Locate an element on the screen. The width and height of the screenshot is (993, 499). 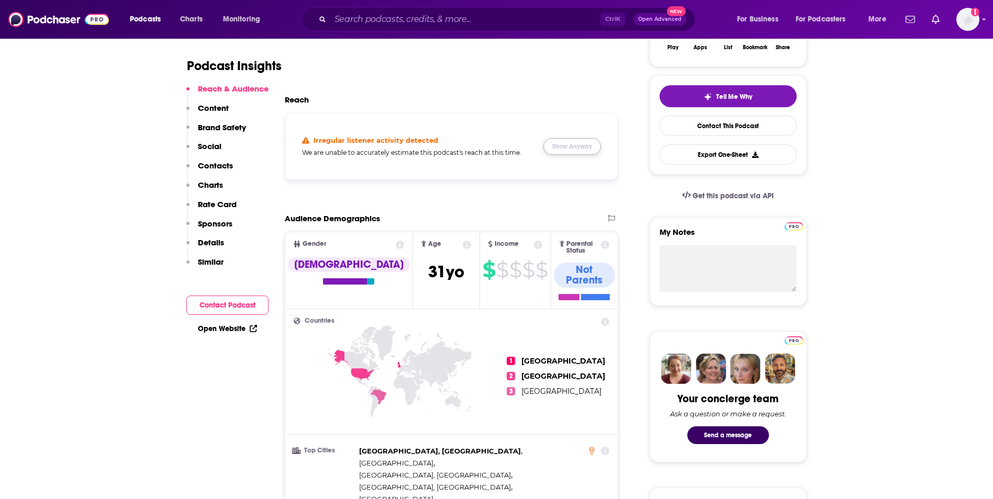
a: Open Website is located at coordinates (227, 329).